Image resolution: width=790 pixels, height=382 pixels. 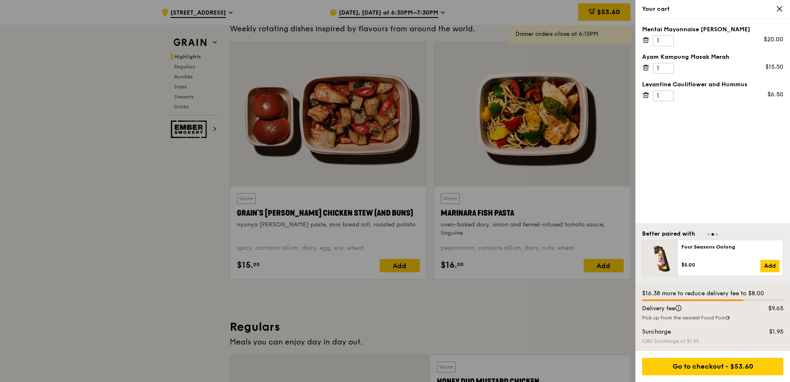 What do you see at coordinates (712, 294) in the screenshot?
I see `div: $16.38 more to reduce delivery fee to $8.00` at bounding box center [712, 294].